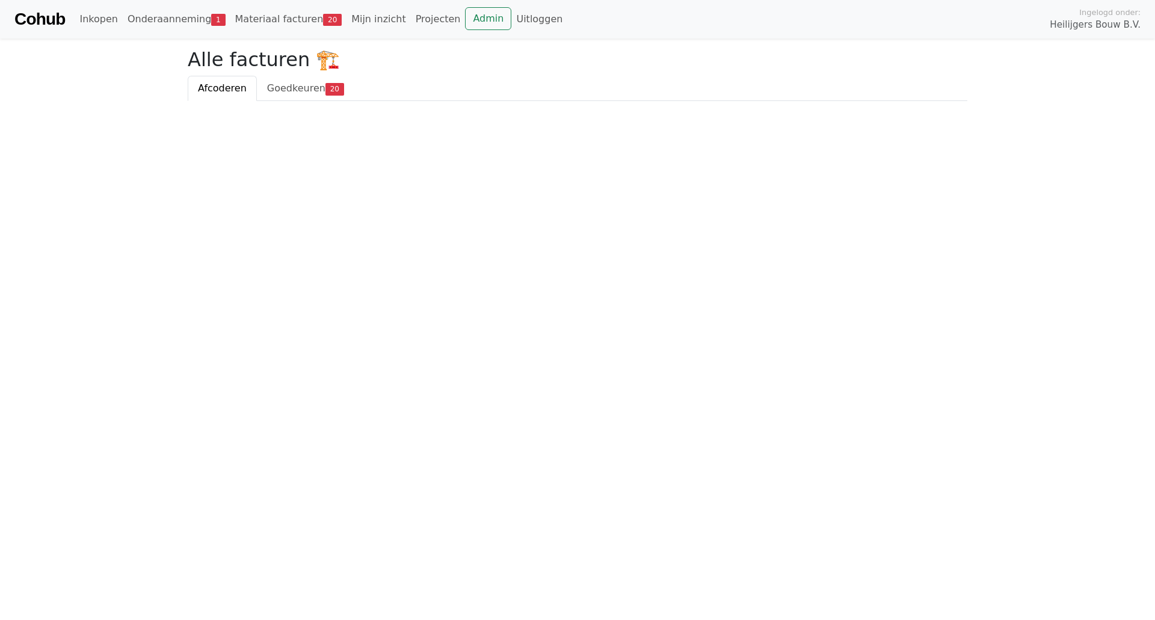  Describe the element at coordinates (40, 19) in the screenshot. I see `a: Cohub` at that location.